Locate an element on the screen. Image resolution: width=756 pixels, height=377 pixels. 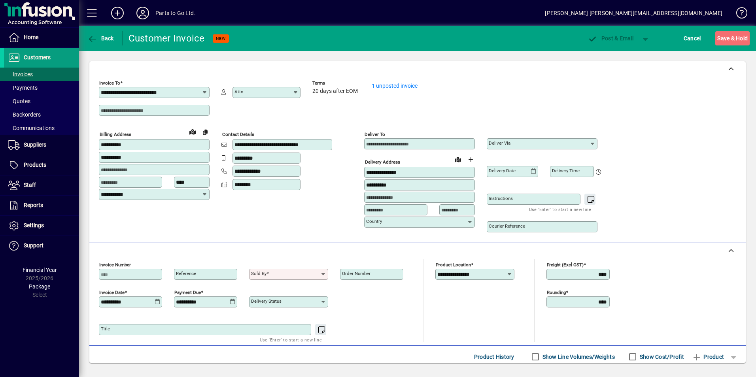
span: Support is located at coordinates (34, 246).